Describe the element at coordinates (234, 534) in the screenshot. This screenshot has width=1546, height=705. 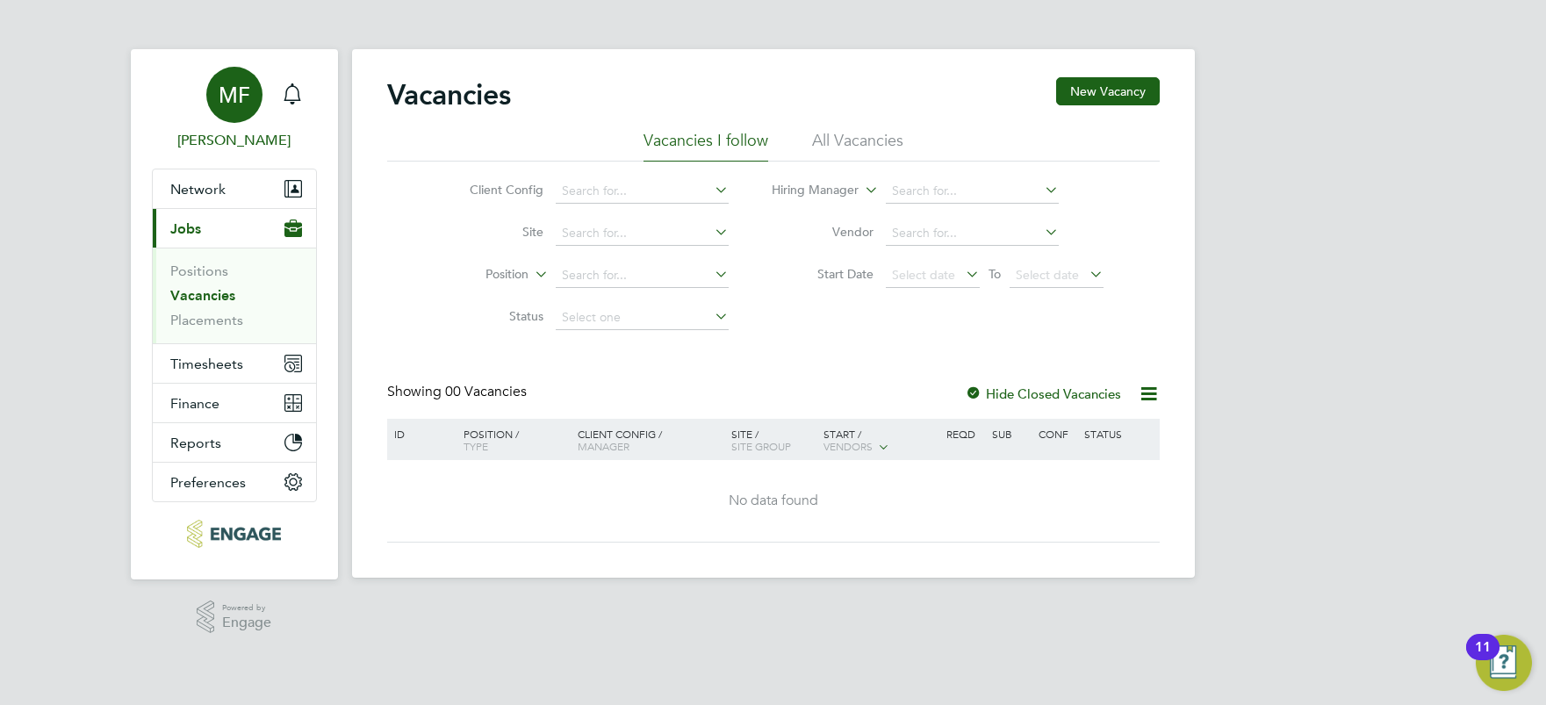
I see `a: Go to home page` at that location.